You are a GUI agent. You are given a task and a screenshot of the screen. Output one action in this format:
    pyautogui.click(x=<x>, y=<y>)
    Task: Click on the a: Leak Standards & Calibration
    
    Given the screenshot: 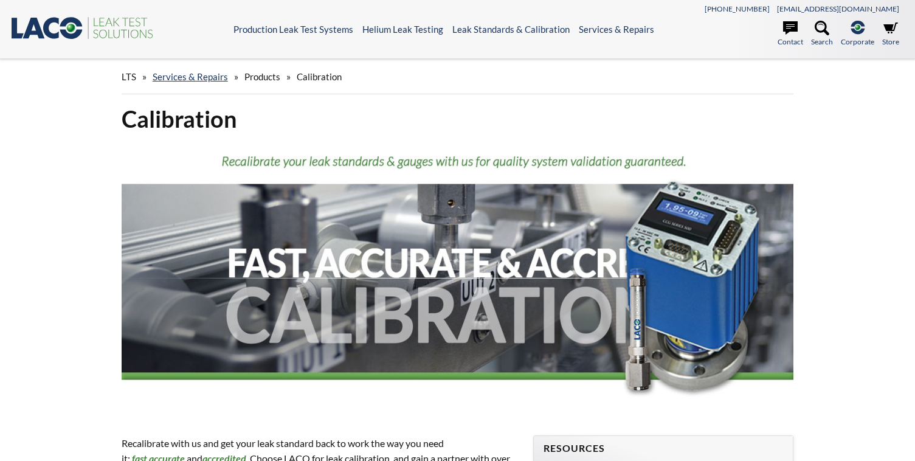 What is the action you would take?
    pyautogui.click(x=511, y=29)
    